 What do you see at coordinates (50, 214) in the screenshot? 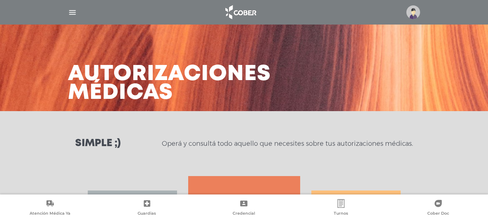
I see `span: Atención Médica Ya` at bounding box center [50, 214].